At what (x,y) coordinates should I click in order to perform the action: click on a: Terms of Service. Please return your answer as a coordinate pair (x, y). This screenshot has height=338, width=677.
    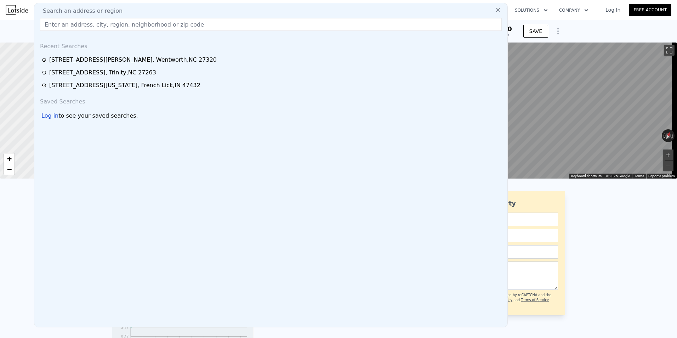
    Looking at the image, I should click on (535, 300).